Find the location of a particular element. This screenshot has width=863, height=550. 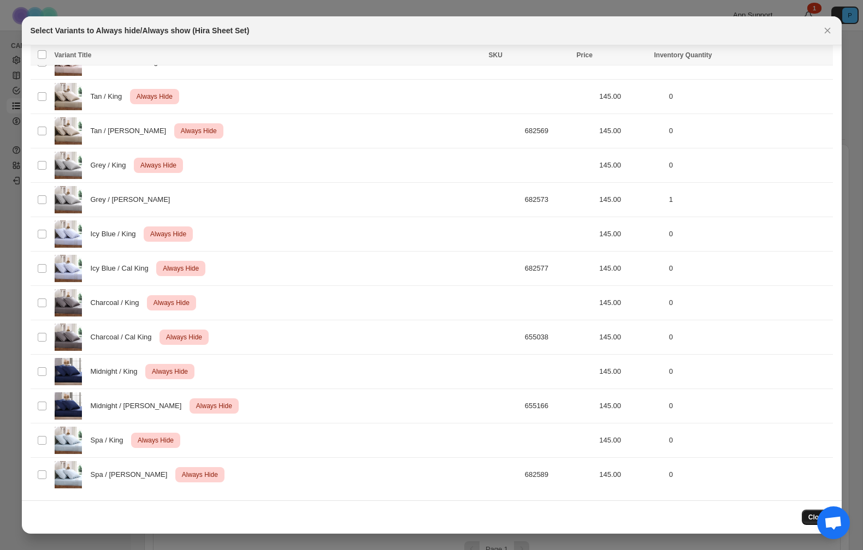

td: 682573 is located at coordinates (559, 200).